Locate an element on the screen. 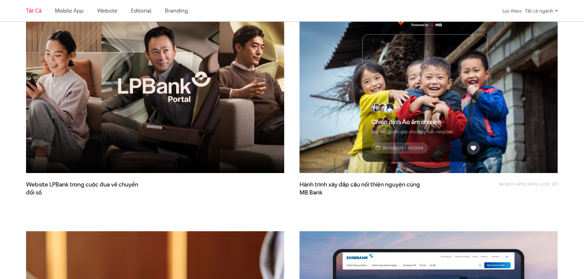 Image resolution: width=584 pixels, height=279 pixels. span: MB Bank is located at coordinates (311, 193).